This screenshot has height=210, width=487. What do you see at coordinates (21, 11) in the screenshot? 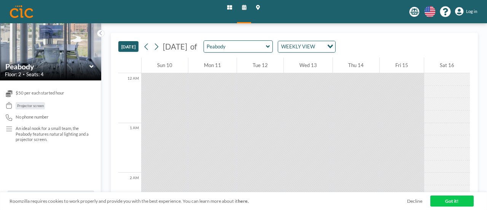
I see `img: organization-logo` at bounding box center [21, 11].